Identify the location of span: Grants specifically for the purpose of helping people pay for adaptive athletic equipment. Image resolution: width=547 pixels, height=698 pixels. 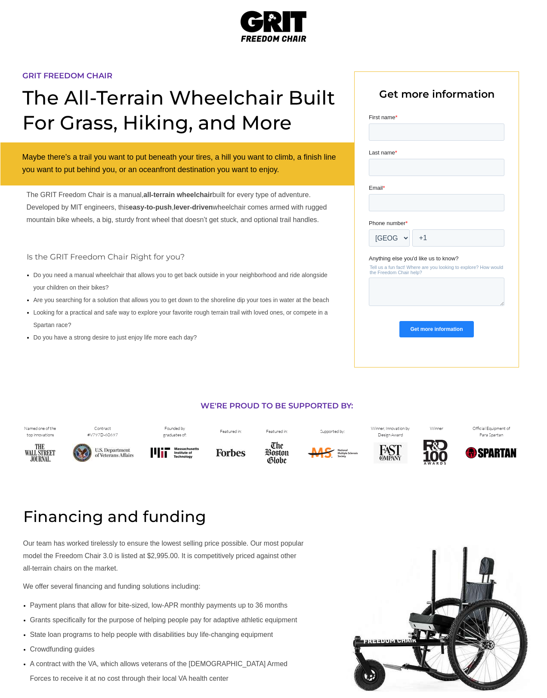
(164, 620).